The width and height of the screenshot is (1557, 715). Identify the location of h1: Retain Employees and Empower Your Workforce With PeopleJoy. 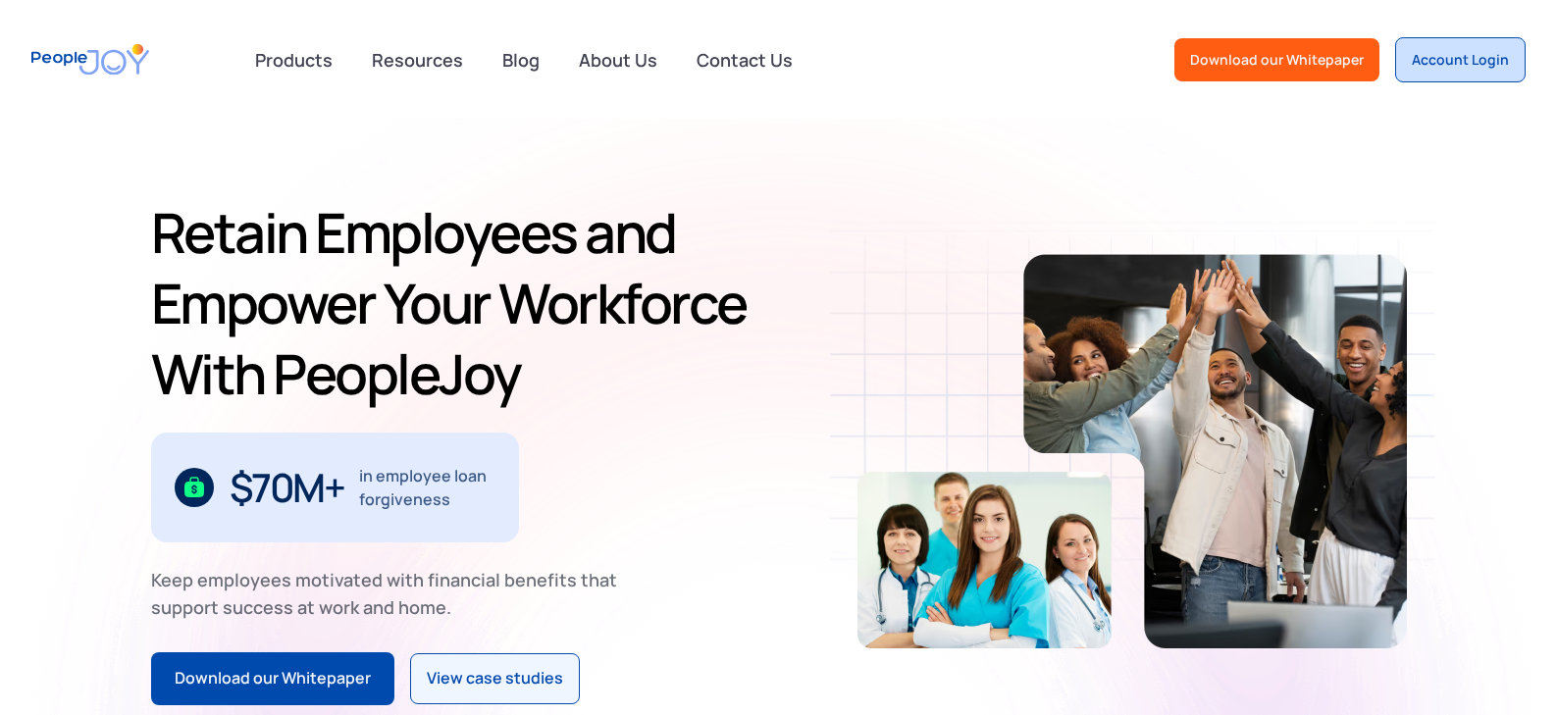
(461, 303).